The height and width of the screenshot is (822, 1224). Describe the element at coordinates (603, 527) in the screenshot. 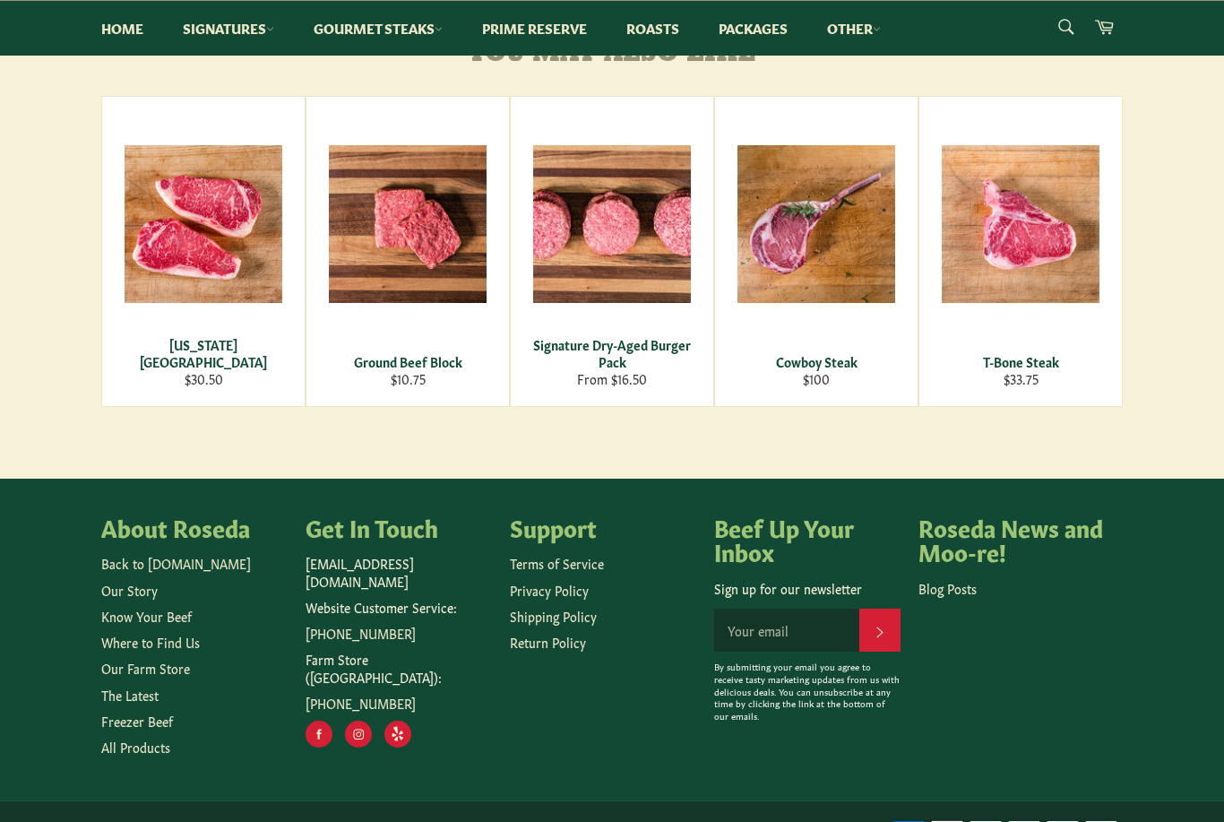

I see `h4: Support` at that location.